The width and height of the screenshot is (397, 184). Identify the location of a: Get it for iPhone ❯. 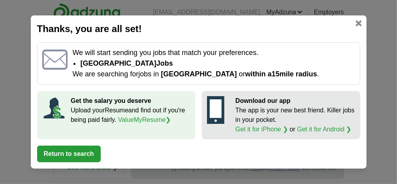
(262, 129).